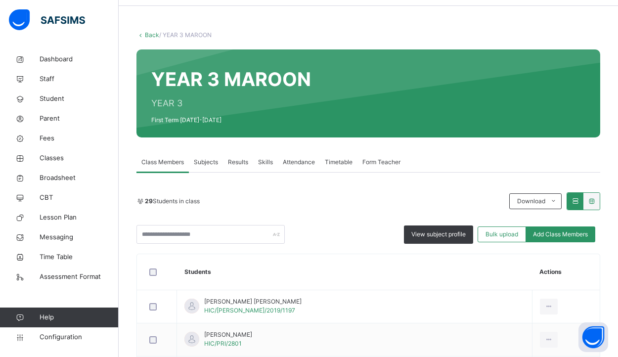  Describe the element at coordinates (79, 257) in the screenshot. I see `span: Time Table` at that location.